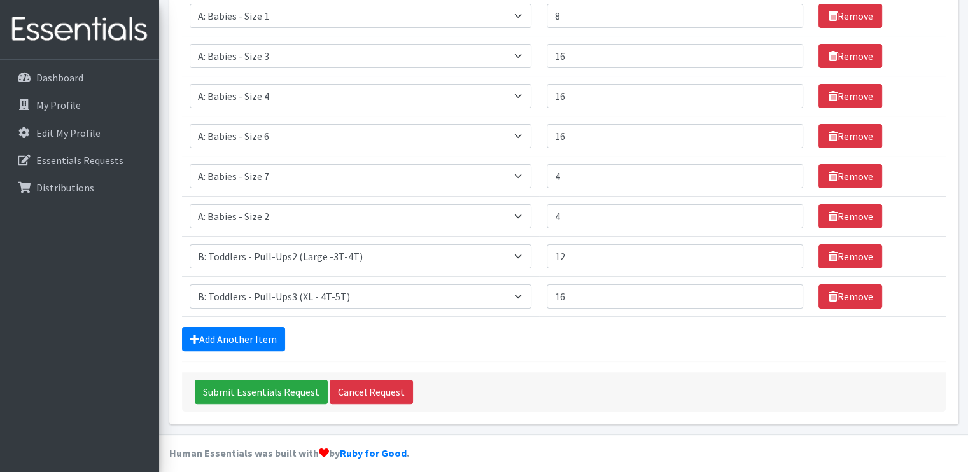 The width and height of the screenshot is (968, 472). What do you see at coordinates (80, 133) in the screenshot?
I see `a: Edit My Profile` at bounding box center [80, 133].